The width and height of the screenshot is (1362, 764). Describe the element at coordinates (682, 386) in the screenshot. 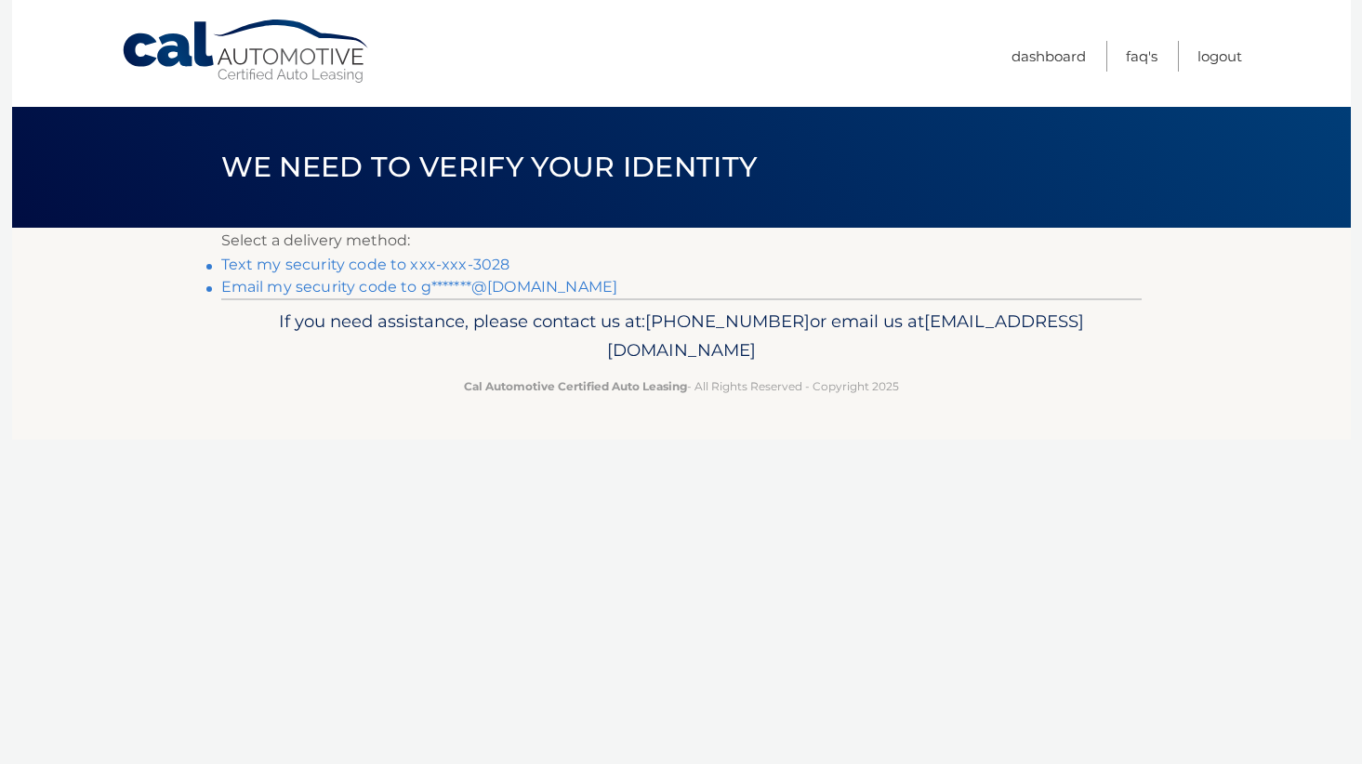

I see `p: - All Rights Reserved - Copyright 2025` at that location.